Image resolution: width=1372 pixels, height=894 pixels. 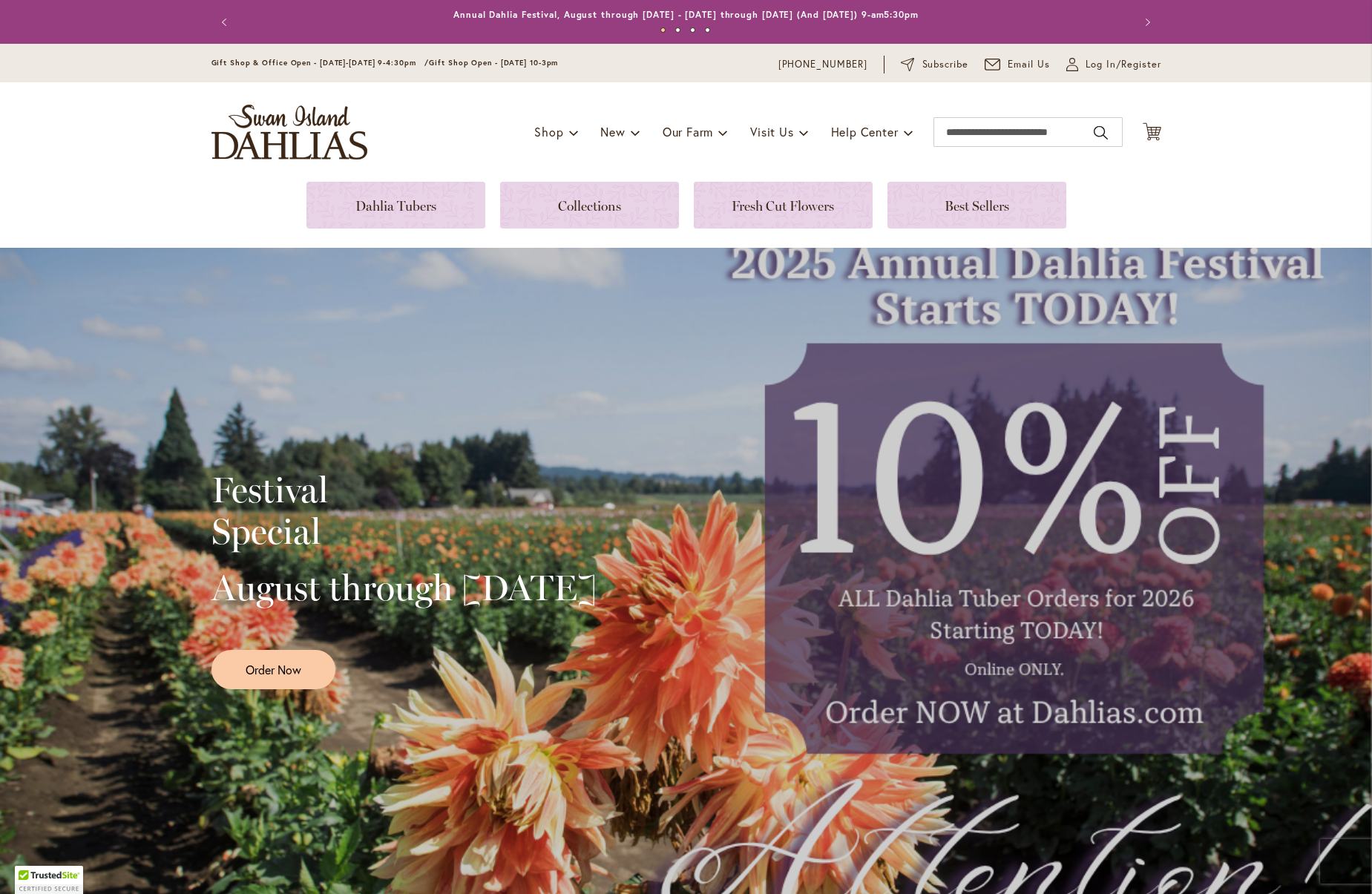 What do you see at coordinates (771, 131) in the screenshot?
I see `span: Visit Us` at bounding box center [771, 131].